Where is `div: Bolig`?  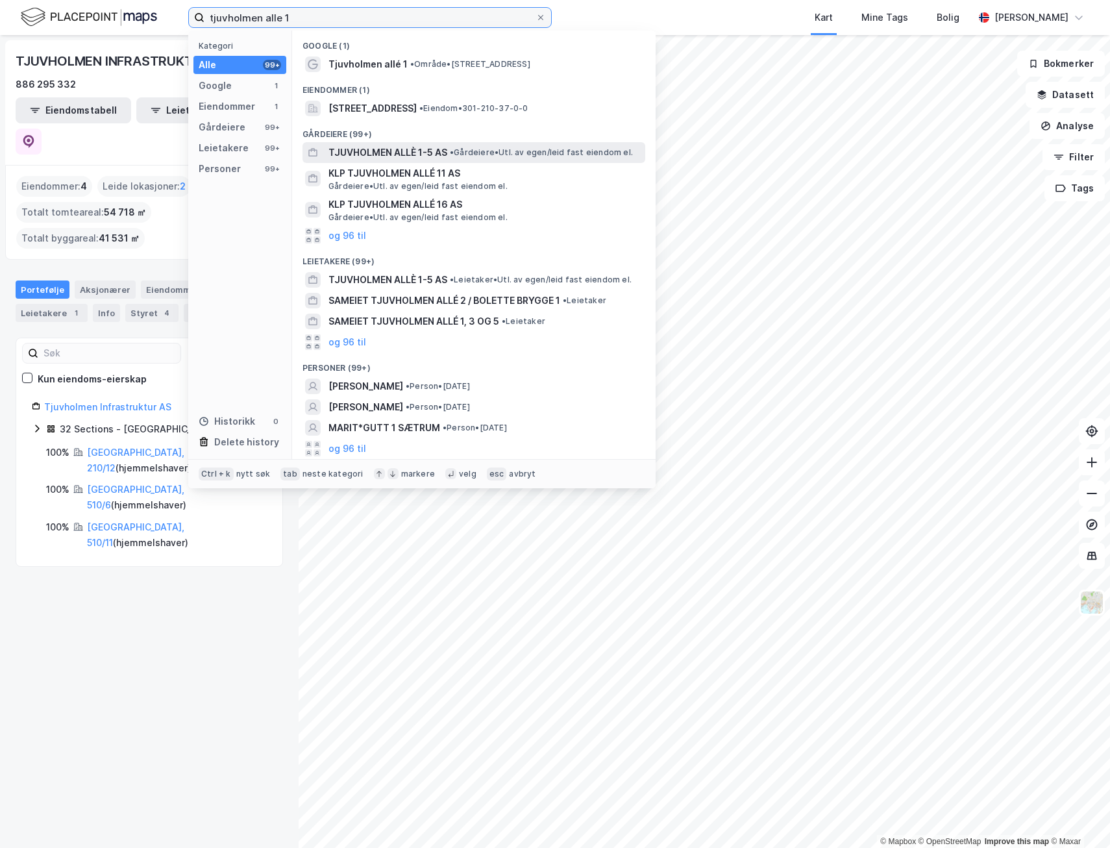 div: Bolig is located at coordinates (948, 18).